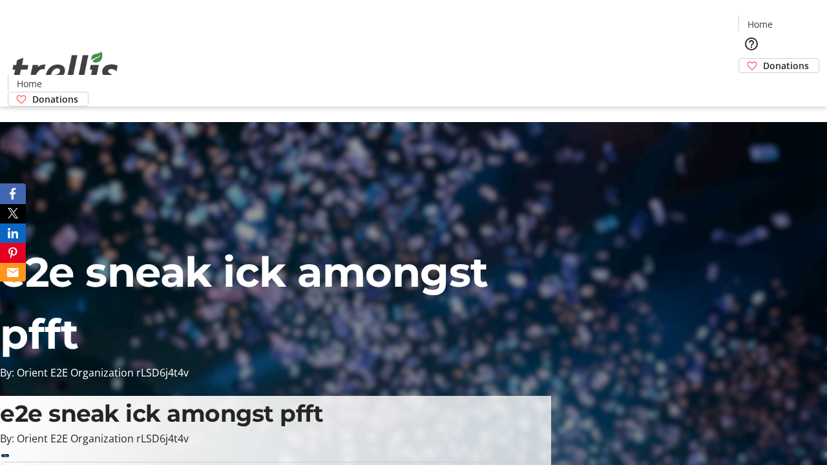 The height and width of the screenshot is (465, 827). I want to click on button: Help, so click(751, 44).